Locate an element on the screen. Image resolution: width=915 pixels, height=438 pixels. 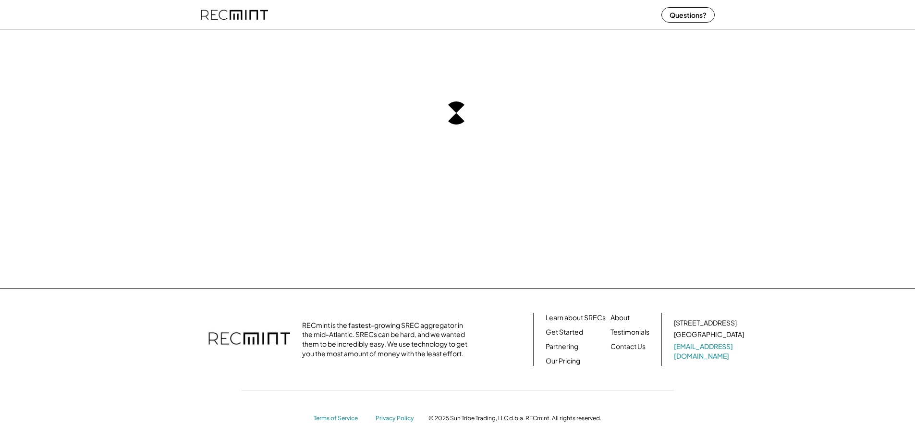
div: RECmint is the fastest-growing SREC aggregator in the mid-Atlantic. SRECs can be hard, and we wan... is located at coordinates (387, 339).